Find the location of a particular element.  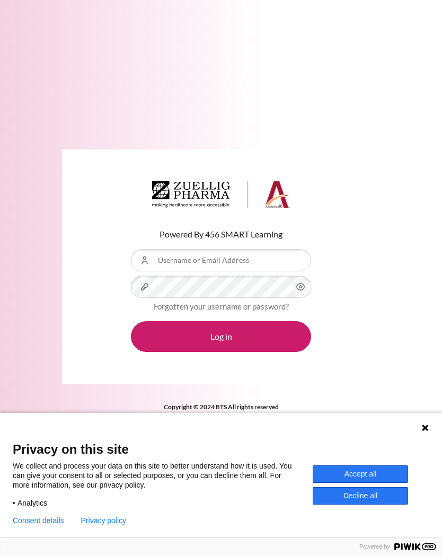

strong: Copyright © 2024 BTS All rights reserved is located at coordinates (221, 407).